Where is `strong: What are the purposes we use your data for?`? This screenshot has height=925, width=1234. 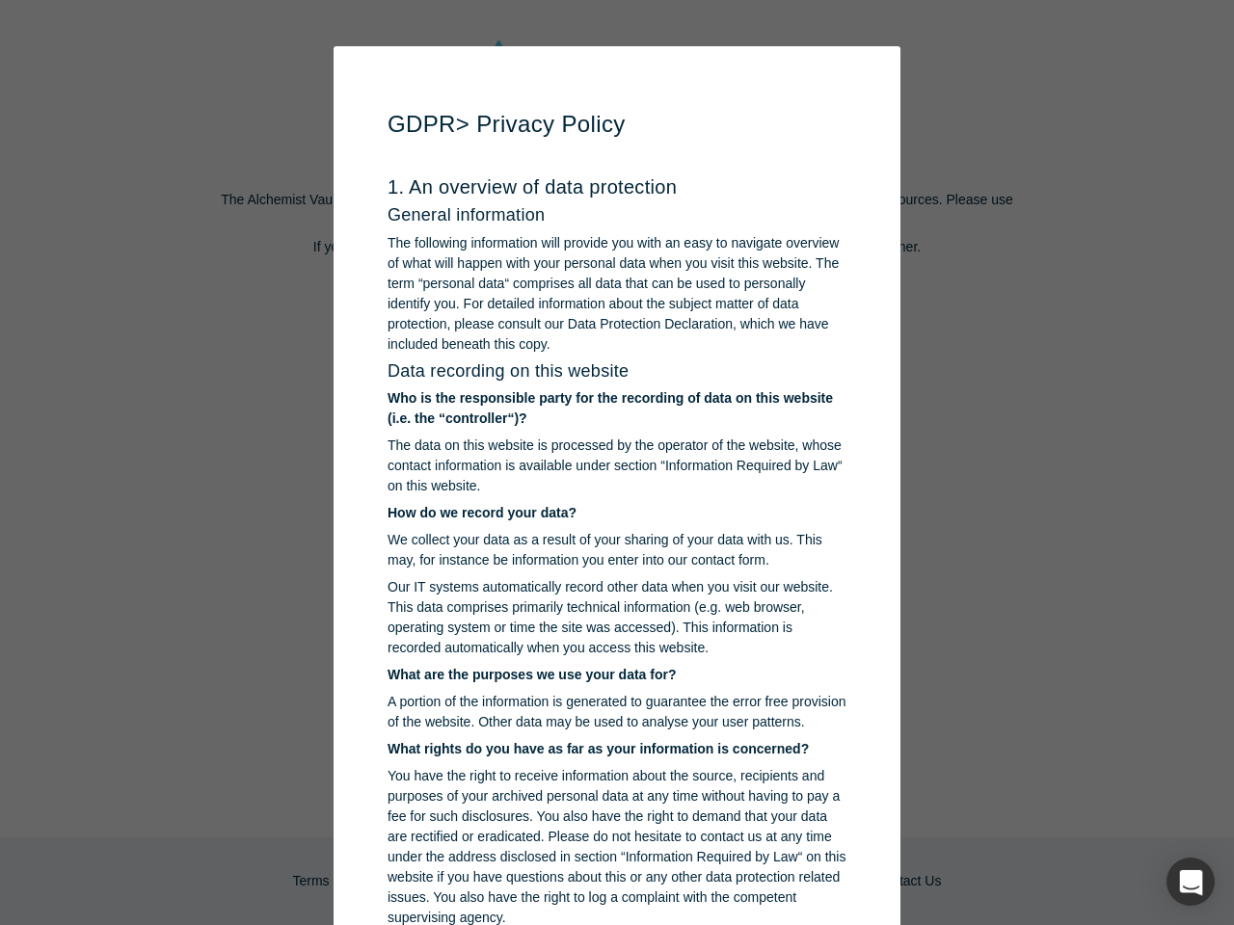
strong: What are the purposes we use your data for? is located at coordinates (532, 675).